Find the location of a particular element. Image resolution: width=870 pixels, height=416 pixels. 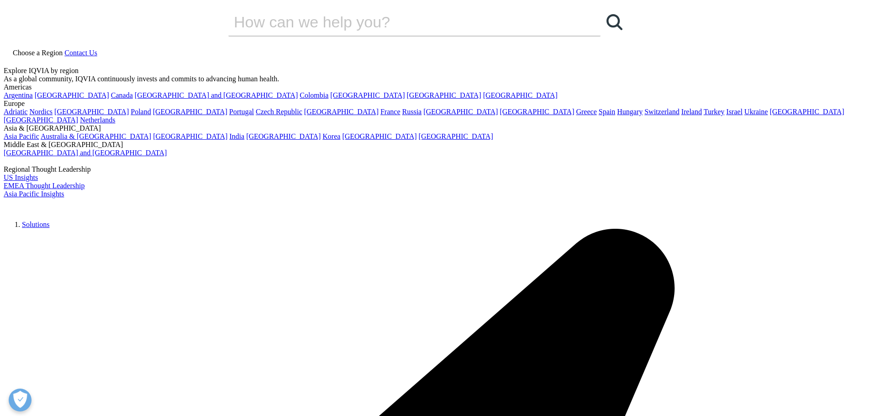

span: Asia Pacific Insights is located at coordinates (34, 194).